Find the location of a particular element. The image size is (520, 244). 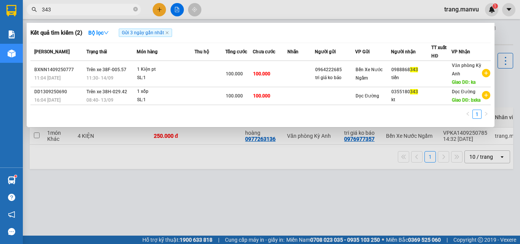

span: down is located at coordinates (106, 33).